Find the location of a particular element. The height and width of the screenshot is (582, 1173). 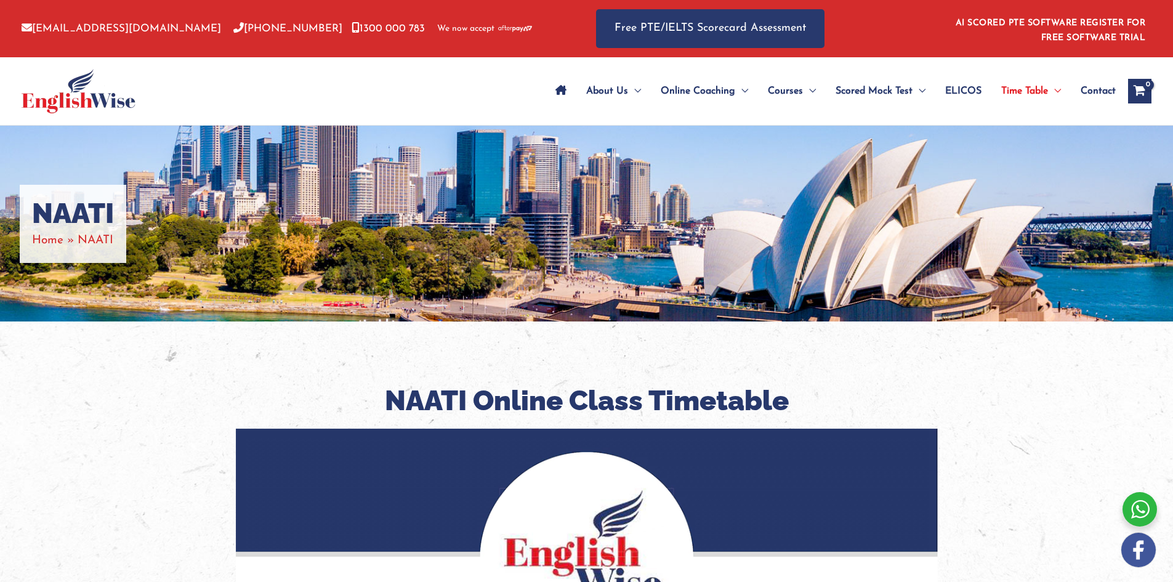

a: 1300 000 783 is located at coordinates (388, 28).